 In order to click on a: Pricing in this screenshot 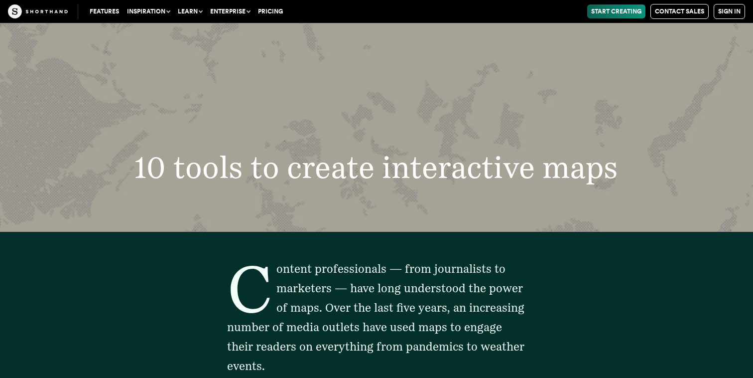, I will do `click(271, 11)`.